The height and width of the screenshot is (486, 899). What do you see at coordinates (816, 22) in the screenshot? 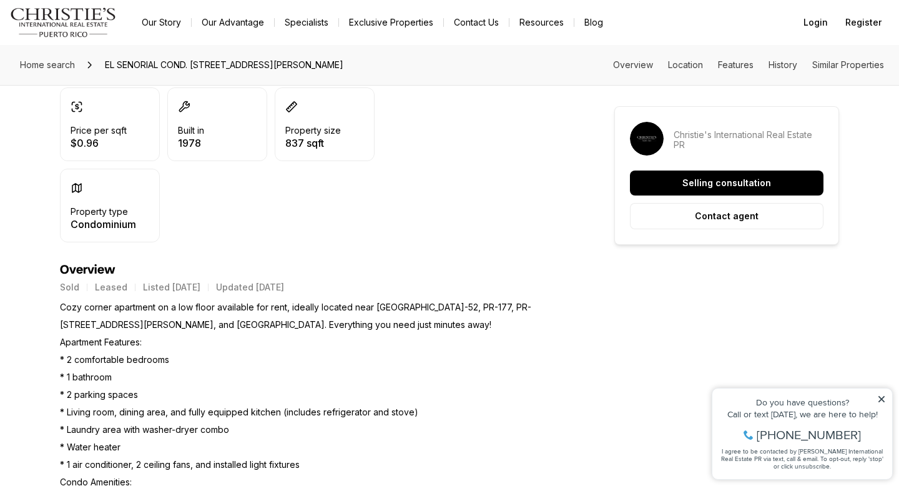
I see `button: Login` at bounding box center [816, 22].